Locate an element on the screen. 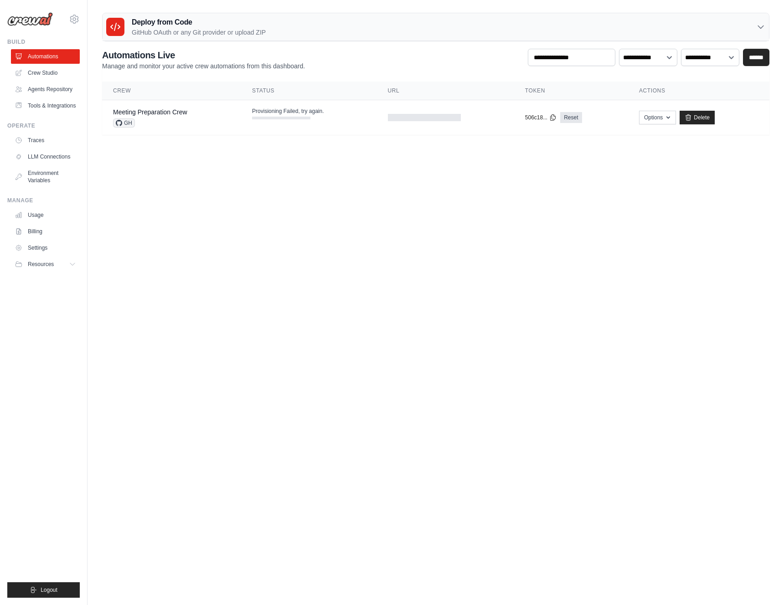 This screenshot has width=784, height=605. th: Actions is located at coordinates (699, 91).